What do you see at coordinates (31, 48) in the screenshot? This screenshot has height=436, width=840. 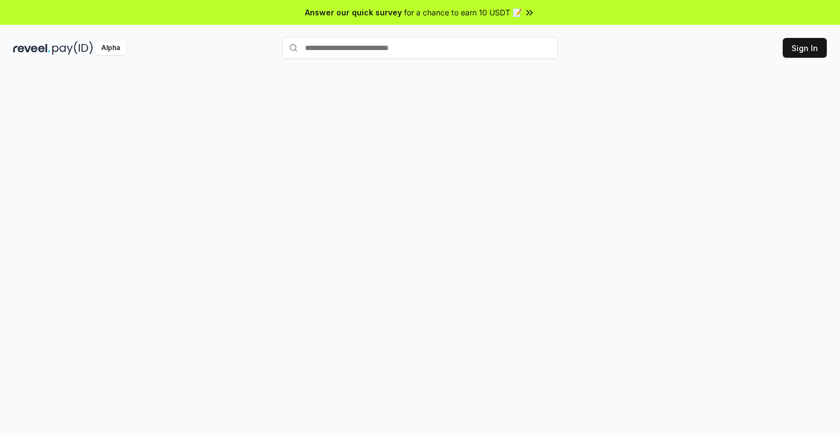 I see `img: reveel_dark` at bounding box center [31, 48].